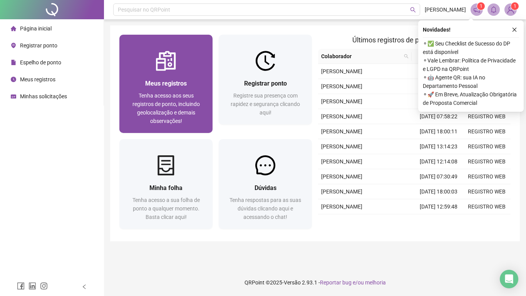  I want to click on span: Novidades !, so click(437, 30).